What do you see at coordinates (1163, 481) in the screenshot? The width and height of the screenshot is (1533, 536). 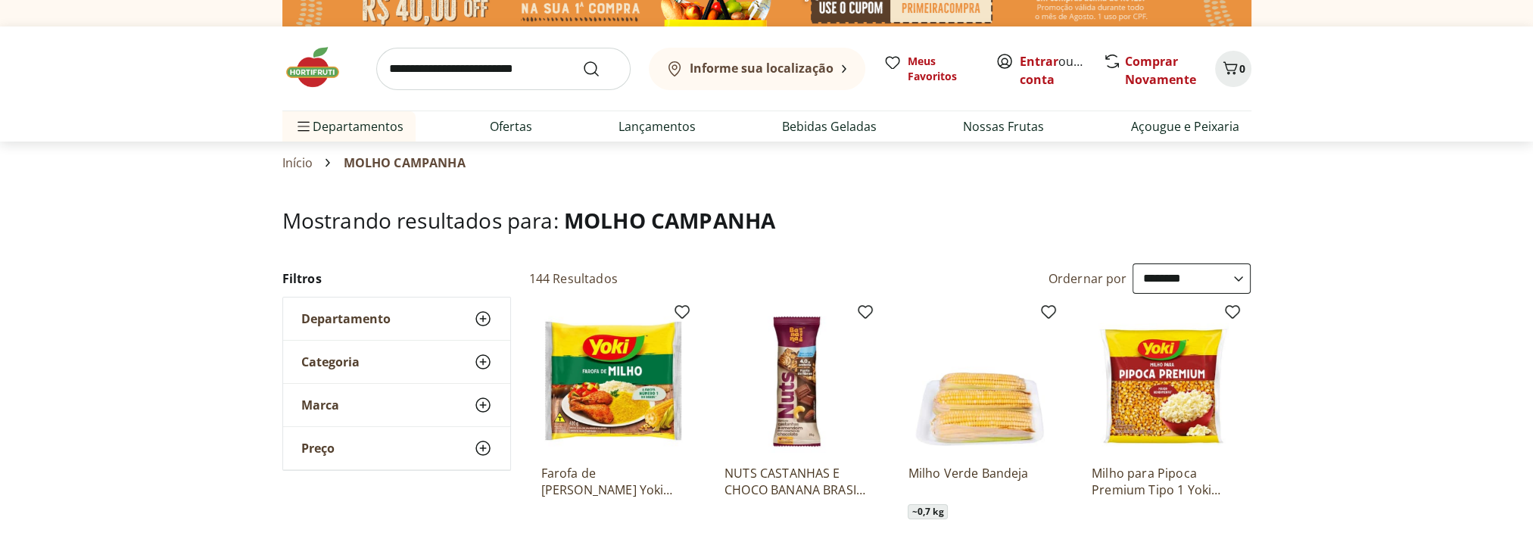 I see `a: Milho para Pipoca Premium Tipo 1 Yoki 400g` at bounding box center [1163, 481].